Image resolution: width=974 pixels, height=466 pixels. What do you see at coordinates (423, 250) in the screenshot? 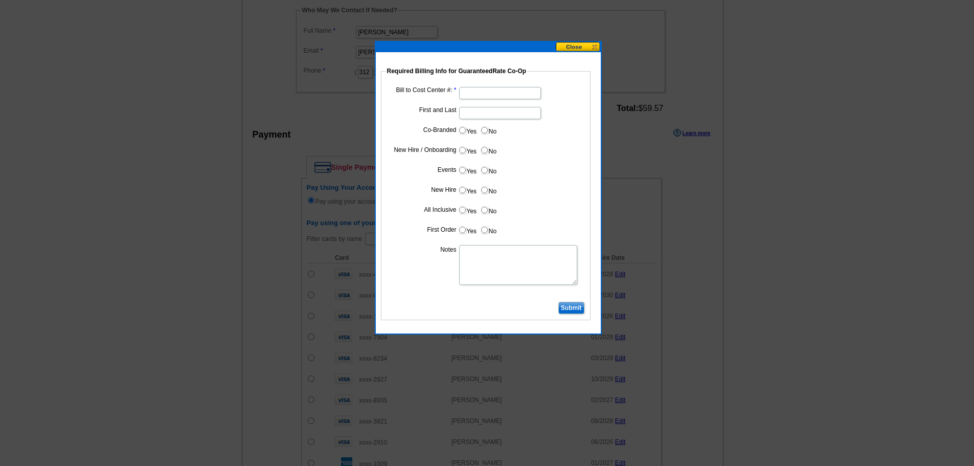
I see `label: Notes` at bounding box center [423, 250].